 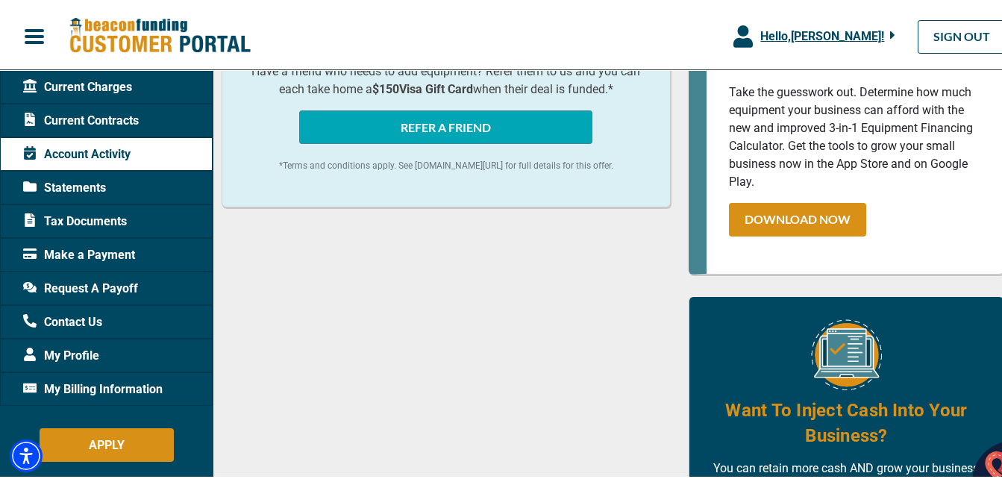 What do you see at coordinates (77, 151) in the screenshot?
I see `span: Account Activity` at bounding box center [77, 151].